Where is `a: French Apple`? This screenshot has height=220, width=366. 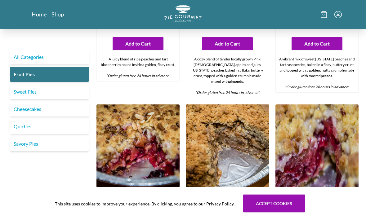 a: French Apple is located at coordinates (227, 146).